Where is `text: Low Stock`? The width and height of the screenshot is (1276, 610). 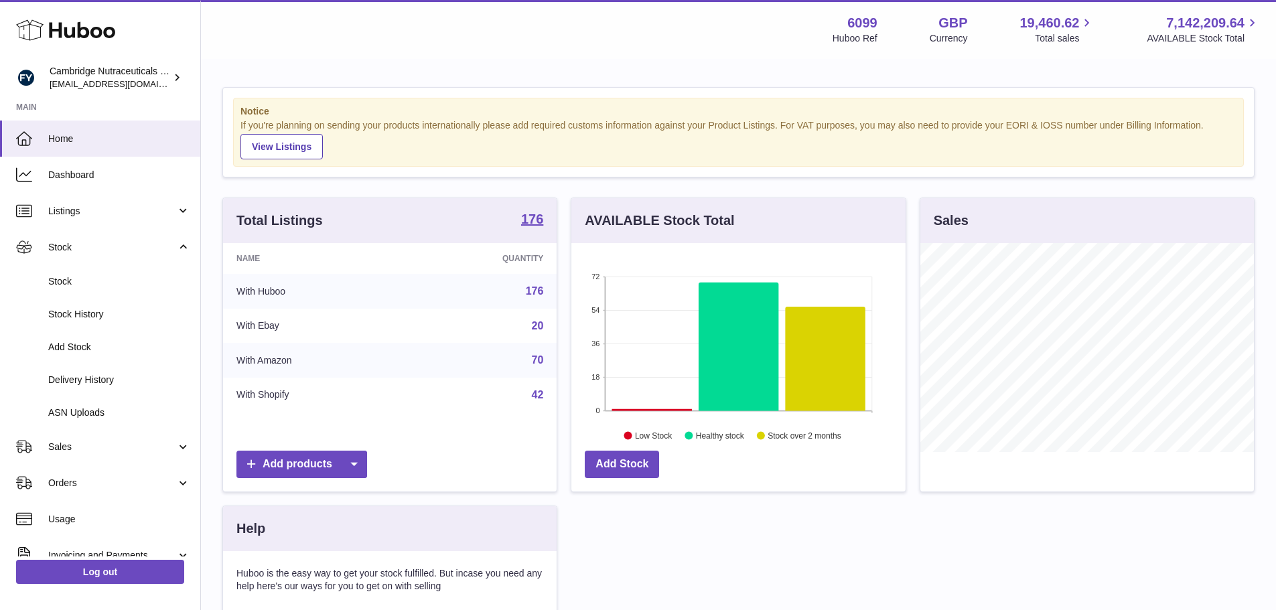
text: Low Stock is located at coordinates (654, 436).